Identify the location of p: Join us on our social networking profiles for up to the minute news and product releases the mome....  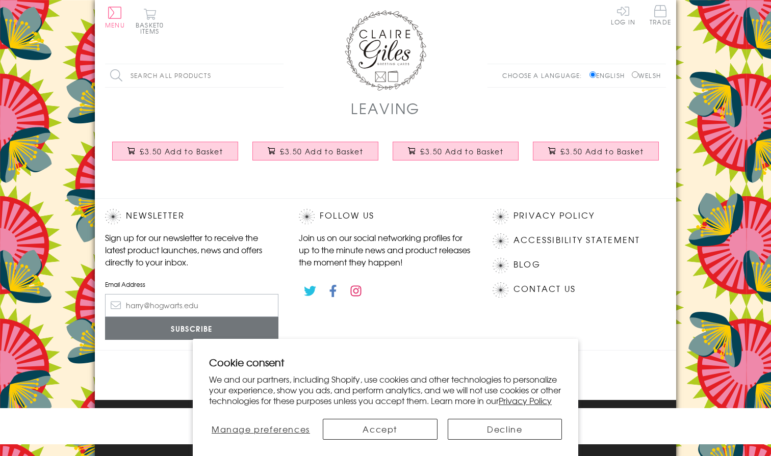
(385, 250).